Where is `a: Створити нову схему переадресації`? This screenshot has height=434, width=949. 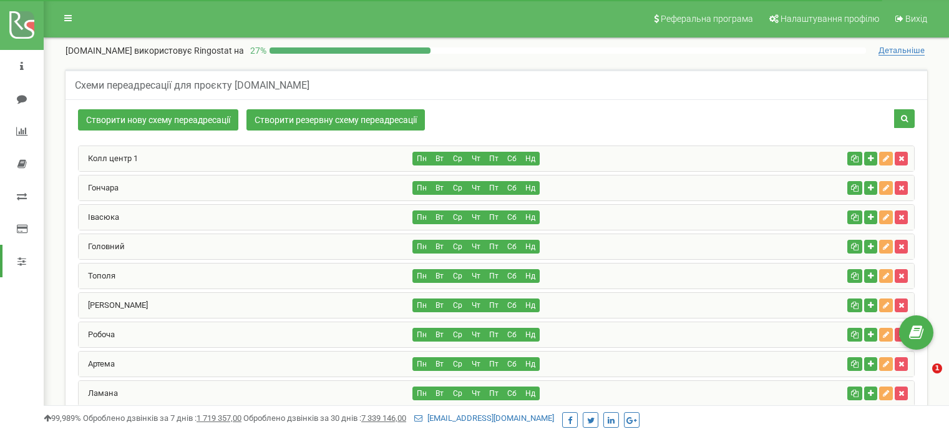 a: Створити нову схему переадресації is located at coordinates (158, 120).